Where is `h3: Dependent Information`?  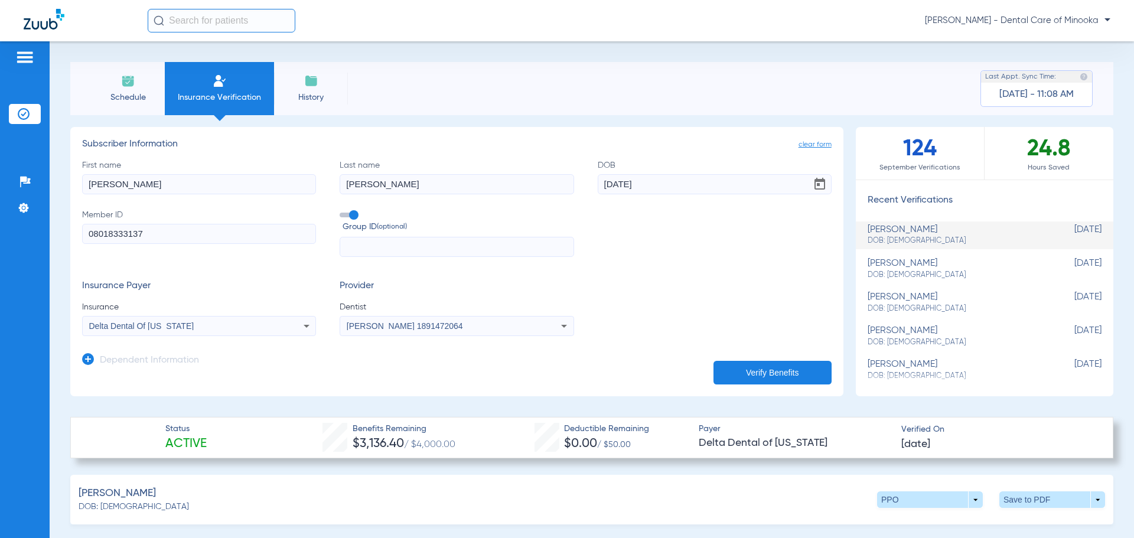
h3: Dependent Information is located at coordinates (149, 361).